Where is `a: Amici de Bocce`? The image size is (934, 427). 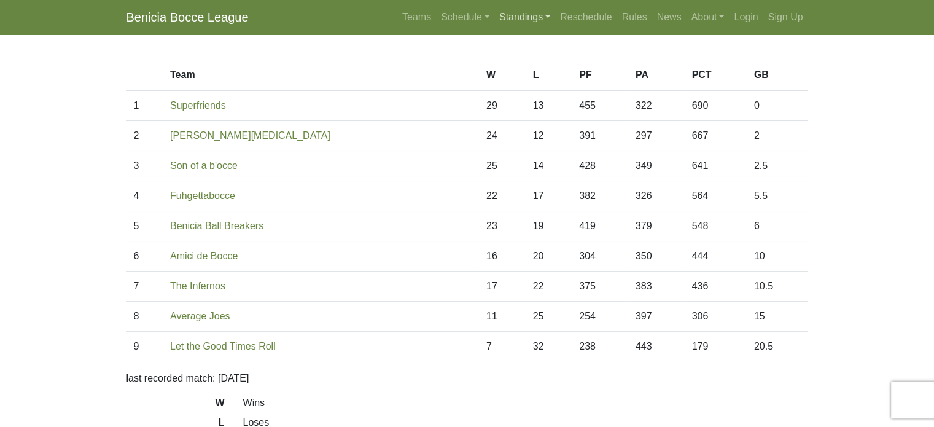 a: Amici de Bocce is located at coordinates (204, 256).